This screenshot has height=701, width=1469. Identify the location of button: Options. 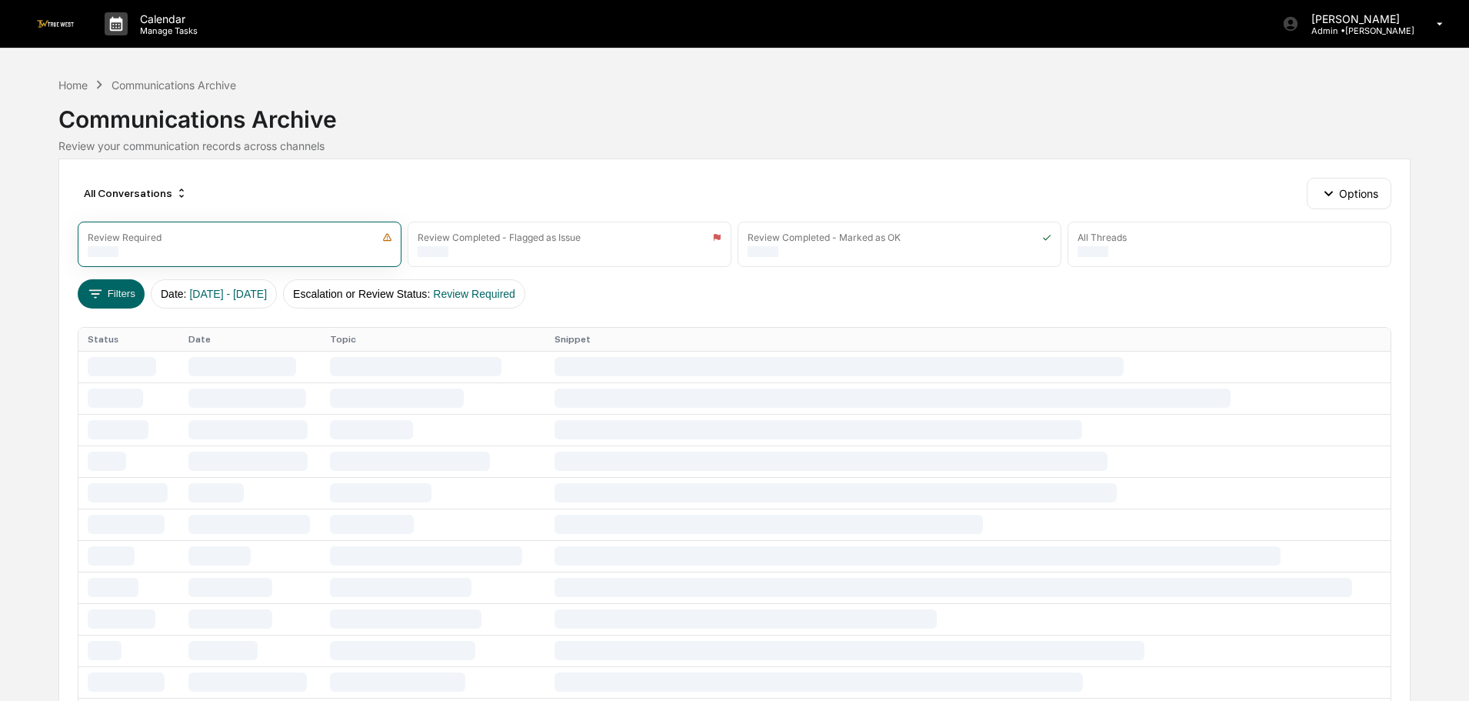
(1348, 193).